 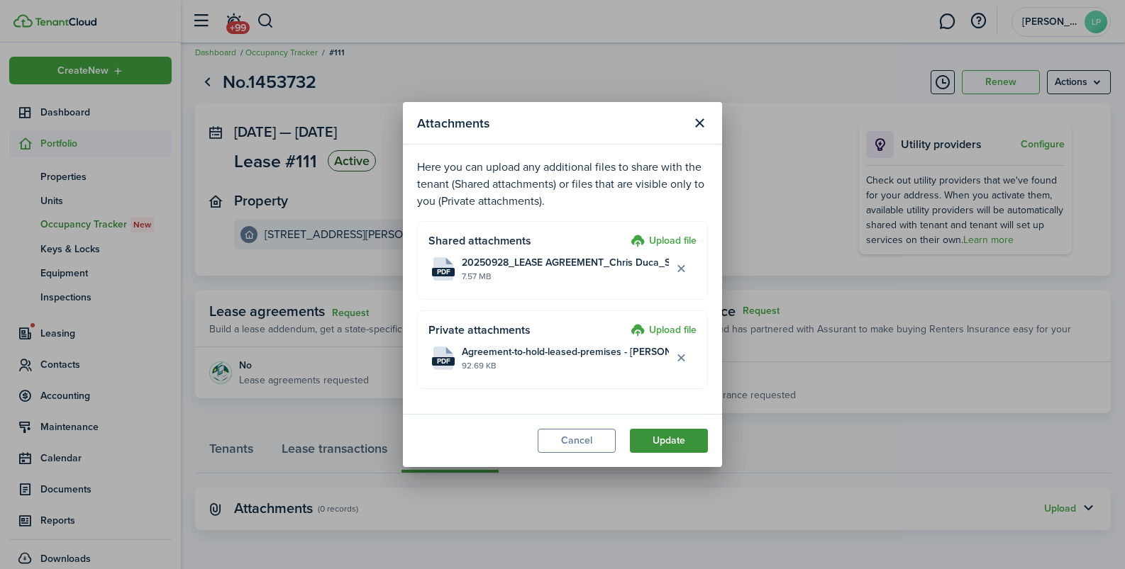 What do you see at coordinates (565, 262) in the screenshot?
I see `span: 20250928_LEASE AGREEMENT_Chris Duca_Signed.pdf` at bounding box center [565, 262].